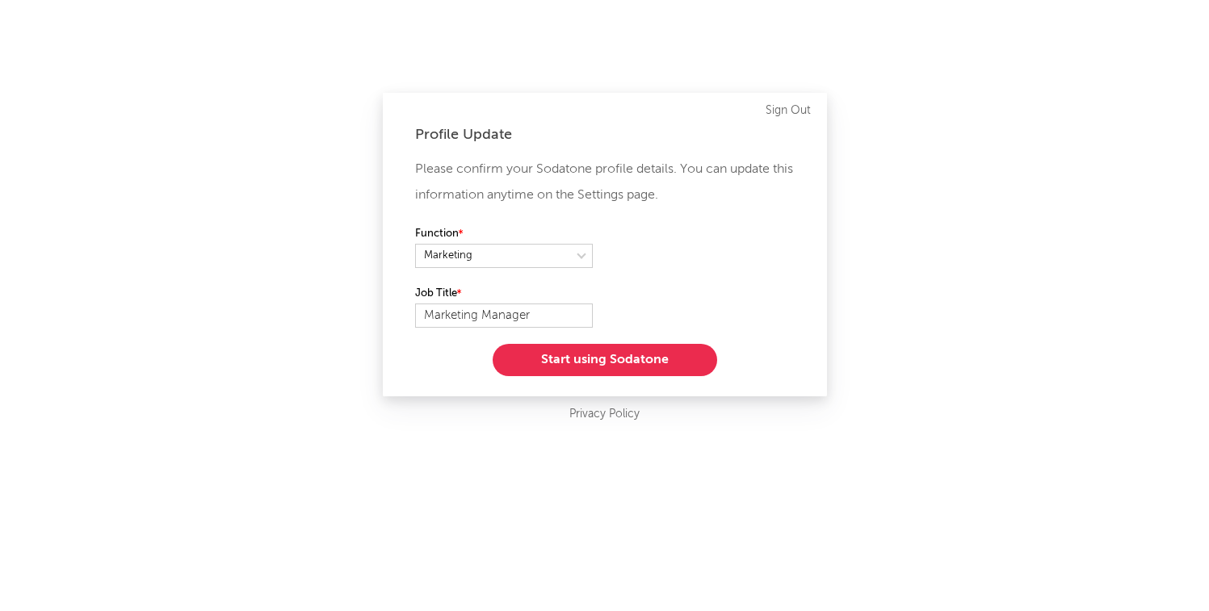  What do you see at coordinates (604, 414) in the screenshot?
I see `a: Privacy Policy` at bounding box center [604, 414].